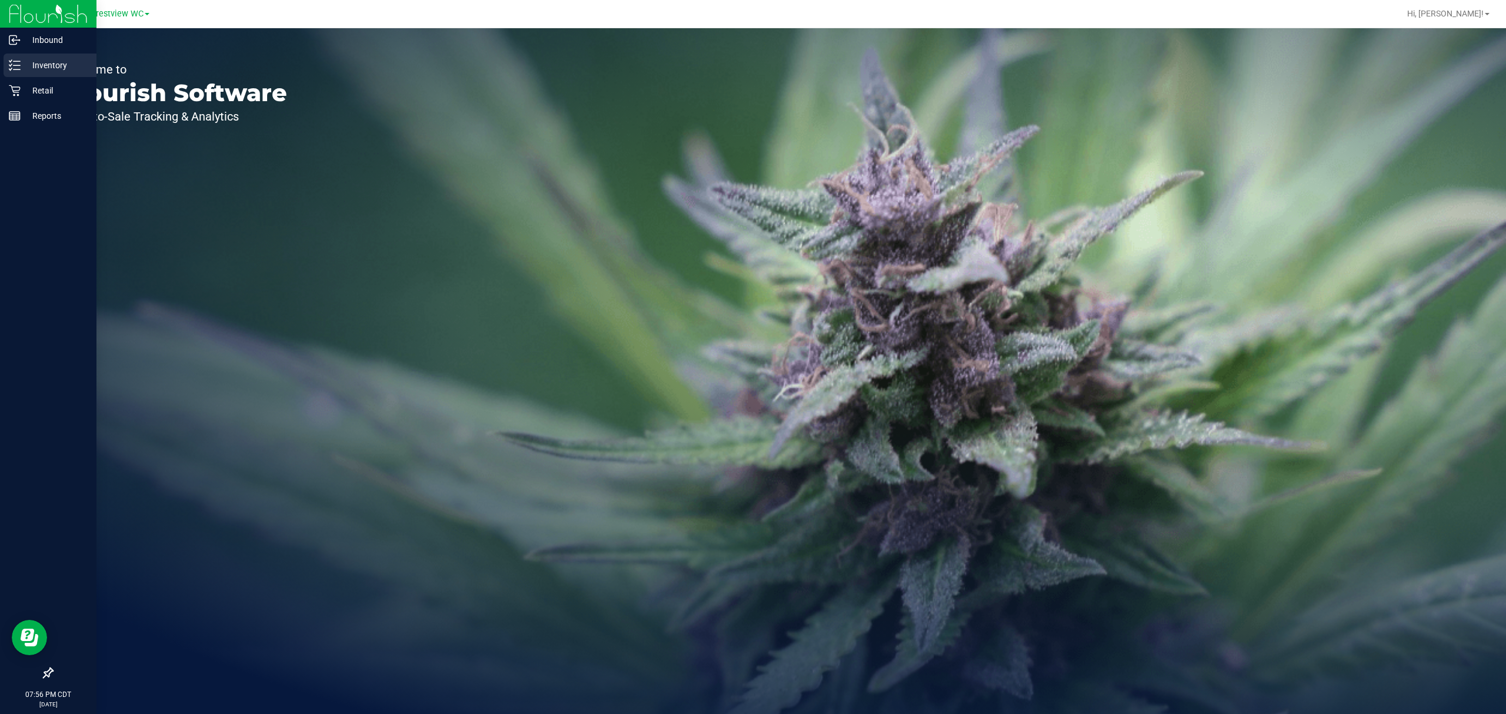  Describe the element at coordinates (56, 116) in the screenshot. I see `p: Reports` at that location.